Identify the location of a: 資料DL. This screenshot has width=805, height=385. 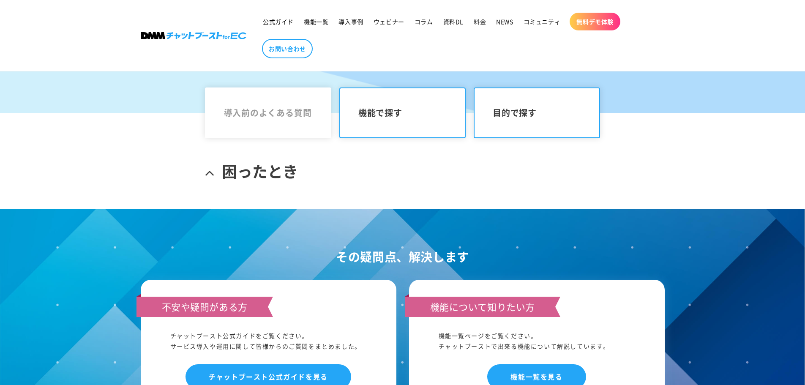
(453, 22).